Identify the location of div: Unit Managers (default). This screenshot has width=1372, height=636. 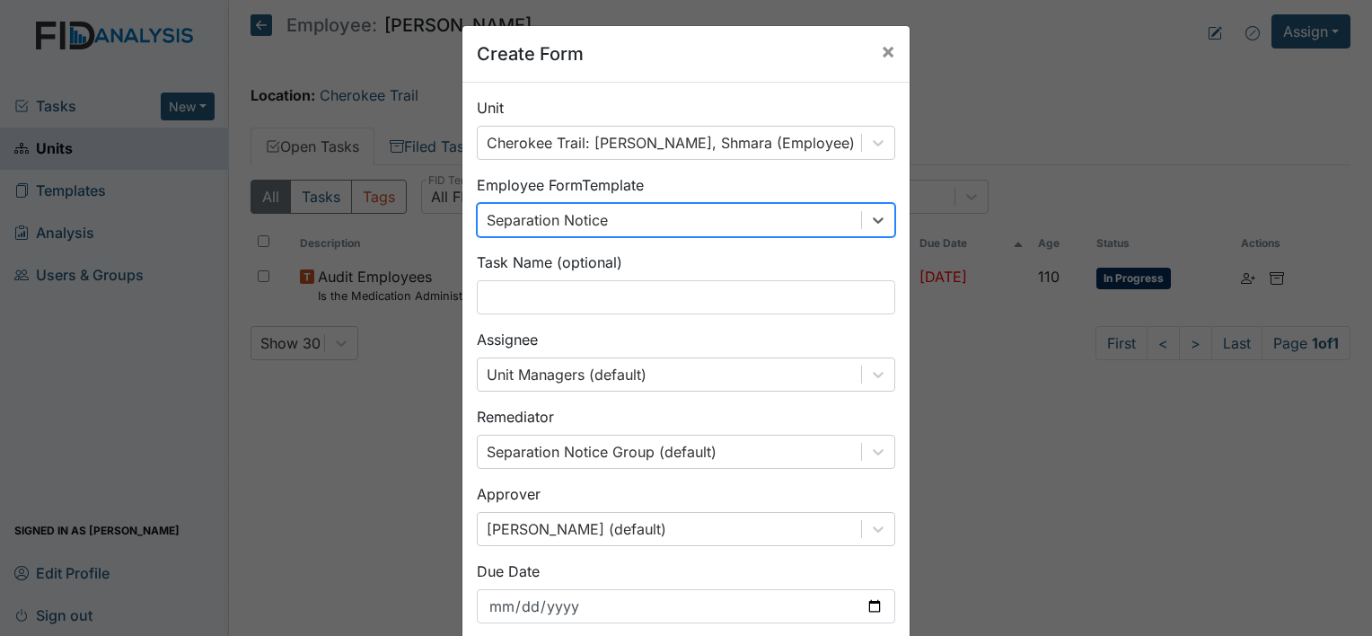
(566, 374).